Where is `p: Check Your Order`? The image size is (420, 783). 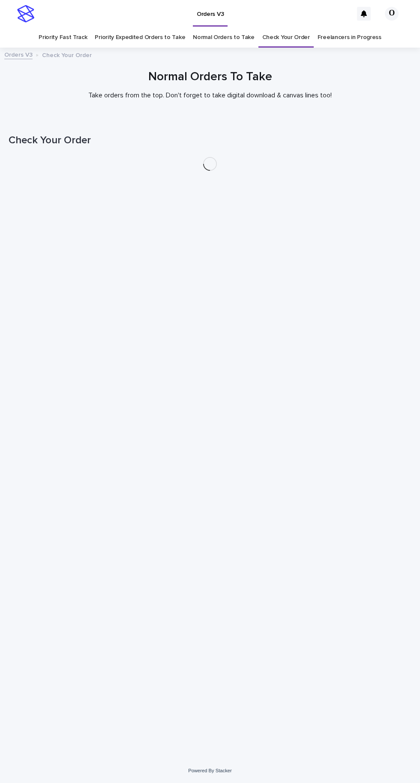
p: Check Your Order is located at coordinates (67, 54).